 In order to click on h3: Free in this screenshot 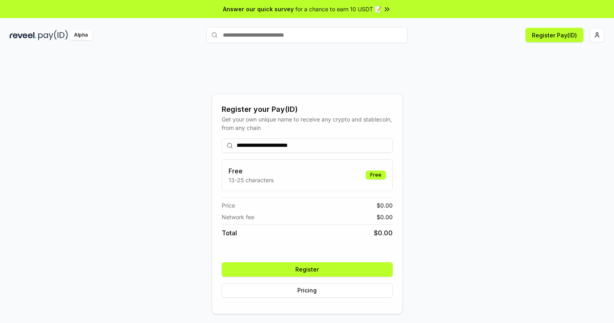, I will do `click(251, 171)`.